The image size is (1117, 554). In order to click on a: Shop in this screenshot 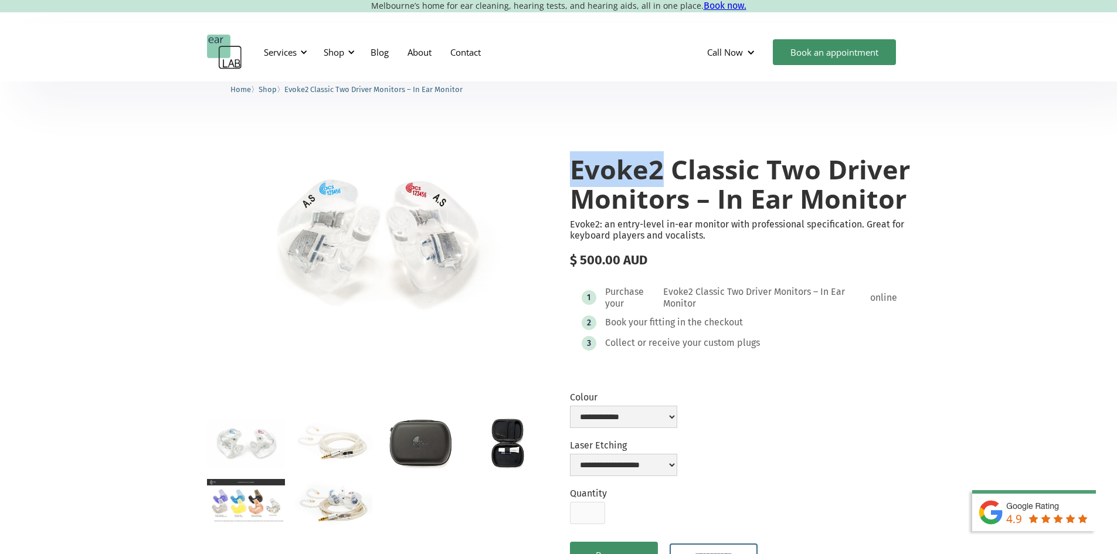, I will do `click(267, 89)`.